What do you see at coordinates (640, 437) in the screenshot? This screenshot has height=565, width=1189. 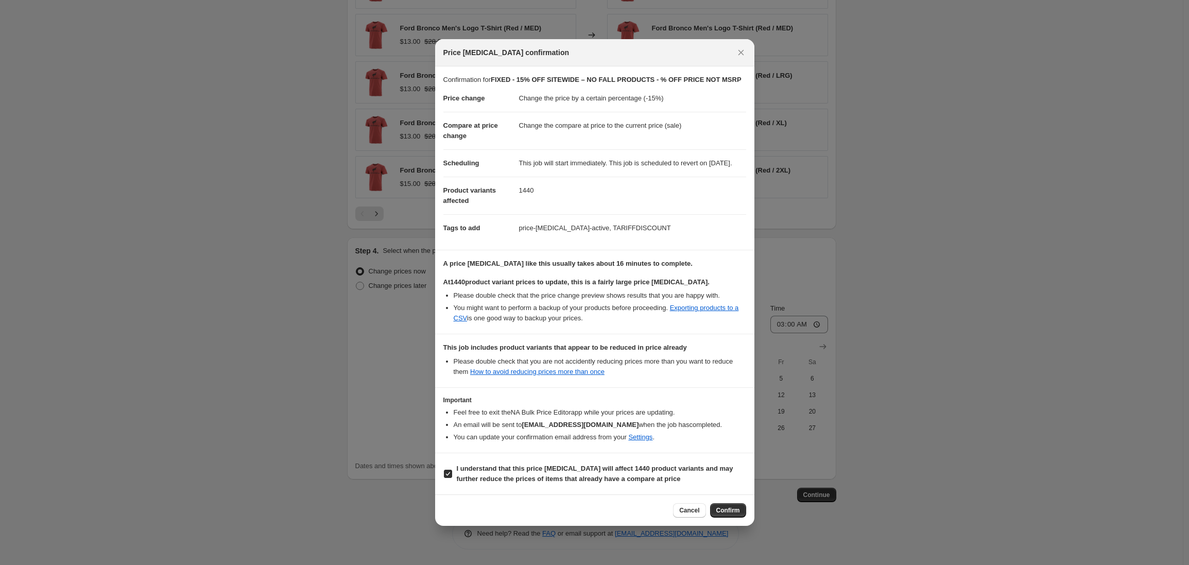 I see `a: Settings` at bounding box center [640, 437].